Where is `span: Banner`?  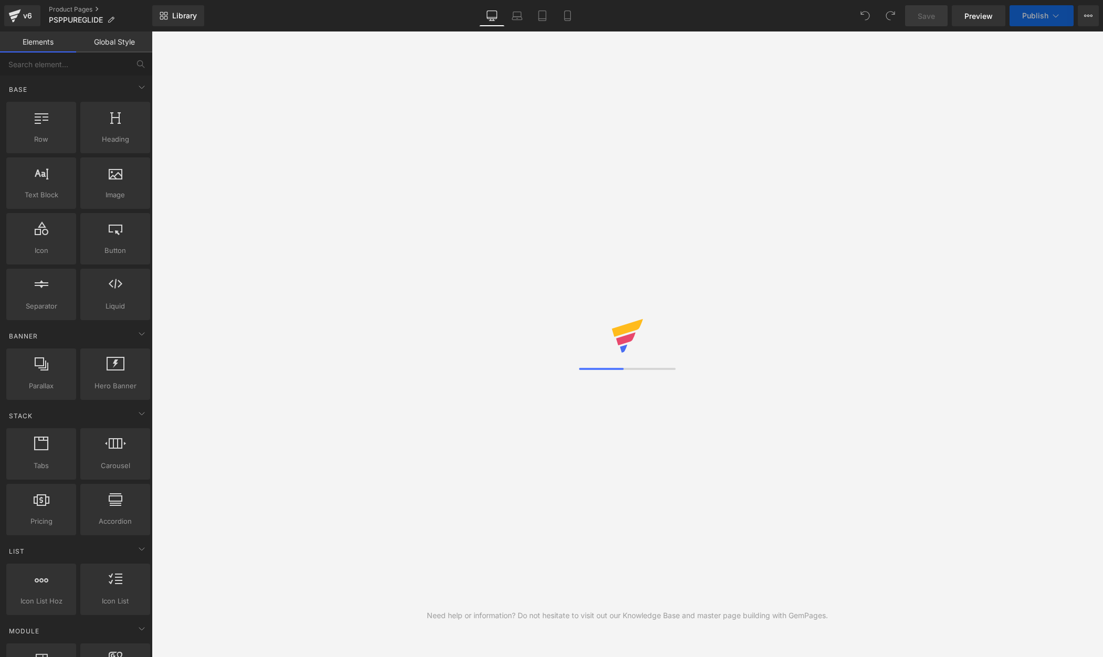 span: Banner is located at coordinates (23, 336).